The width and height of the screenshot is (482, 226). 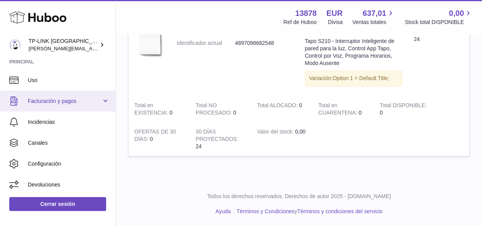 I want to click on span: 0, so click(x=360, y=112).